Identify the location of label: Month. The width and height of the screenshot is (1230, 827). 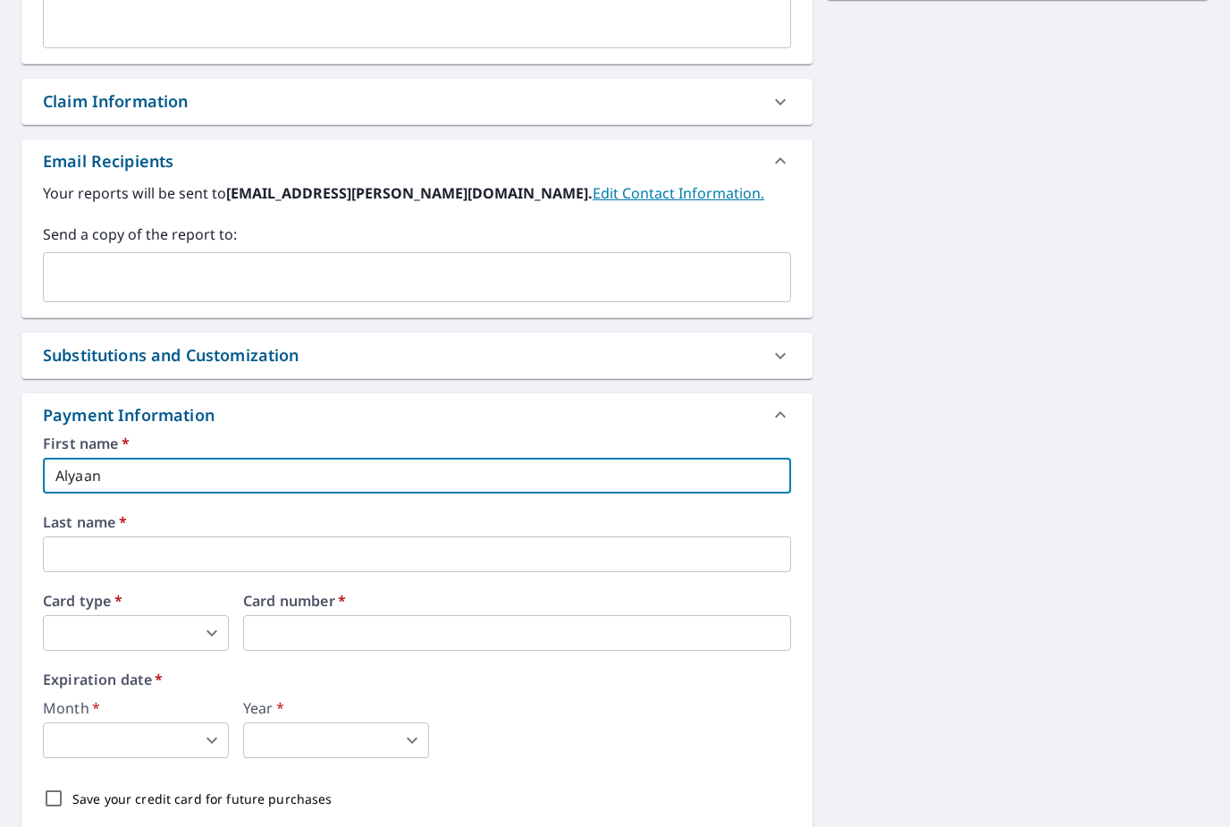
(136, 708).